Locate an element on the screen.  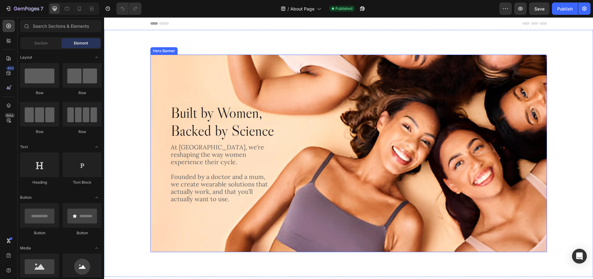
button: Save is located at coordinates (539, 9).